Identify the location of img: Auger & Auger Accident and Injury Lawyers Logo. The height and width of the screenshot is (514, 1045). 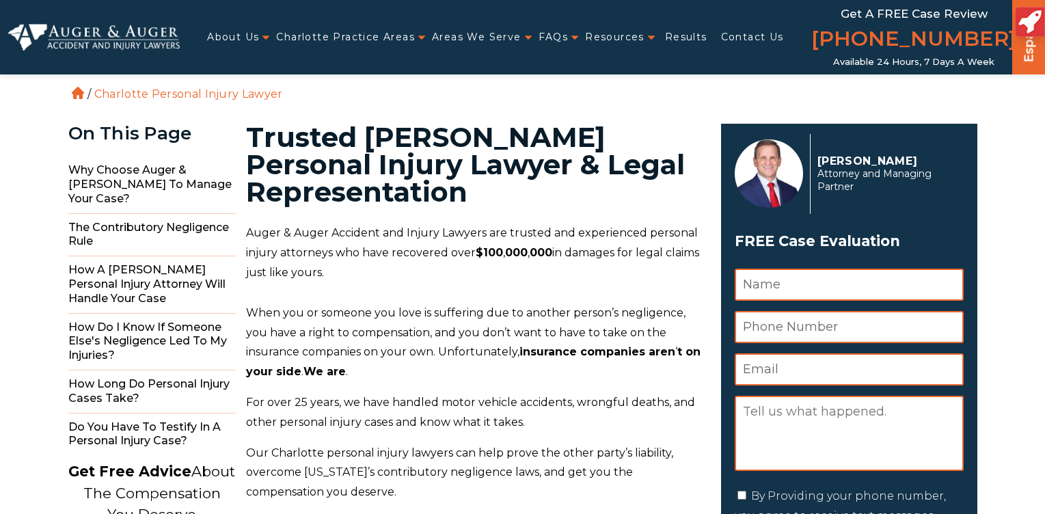
(94, 37).